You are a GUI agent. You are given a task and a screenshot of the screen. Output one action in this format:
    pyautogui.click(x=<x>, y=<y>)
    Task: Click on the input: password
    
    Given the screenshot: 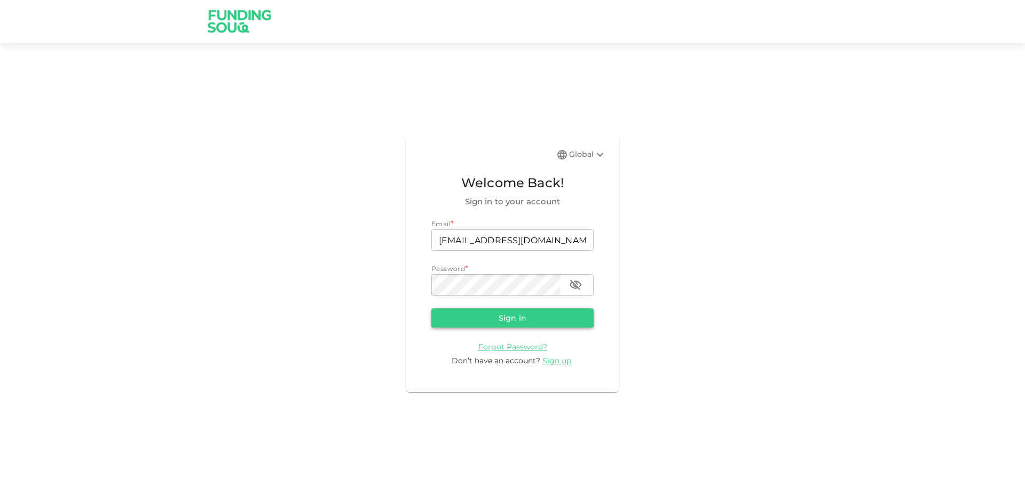 What is the action you would take?
    pyautogui.click(x=496, y=285)
    